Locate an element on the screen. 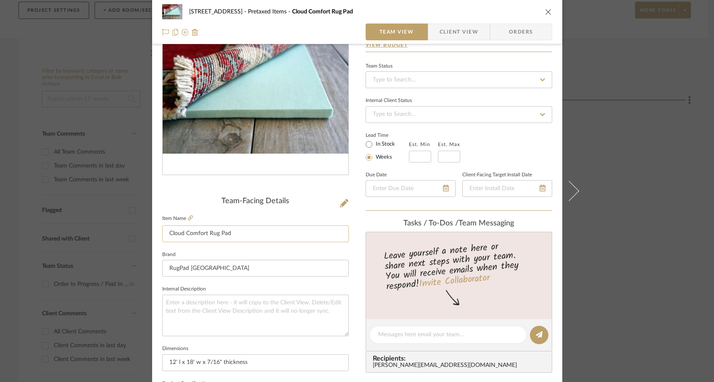  div: team Messaging is located at coordinates (459, 224).